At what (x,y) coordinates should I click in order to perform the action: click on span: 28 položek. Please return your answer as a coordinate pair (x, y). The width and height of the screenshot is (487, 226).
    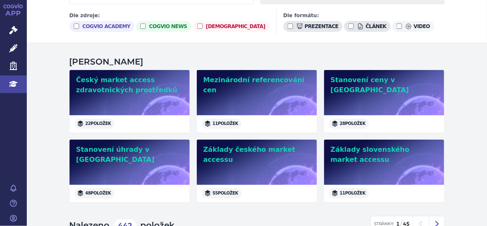
    Looking at the image, I should click on (349, 124).